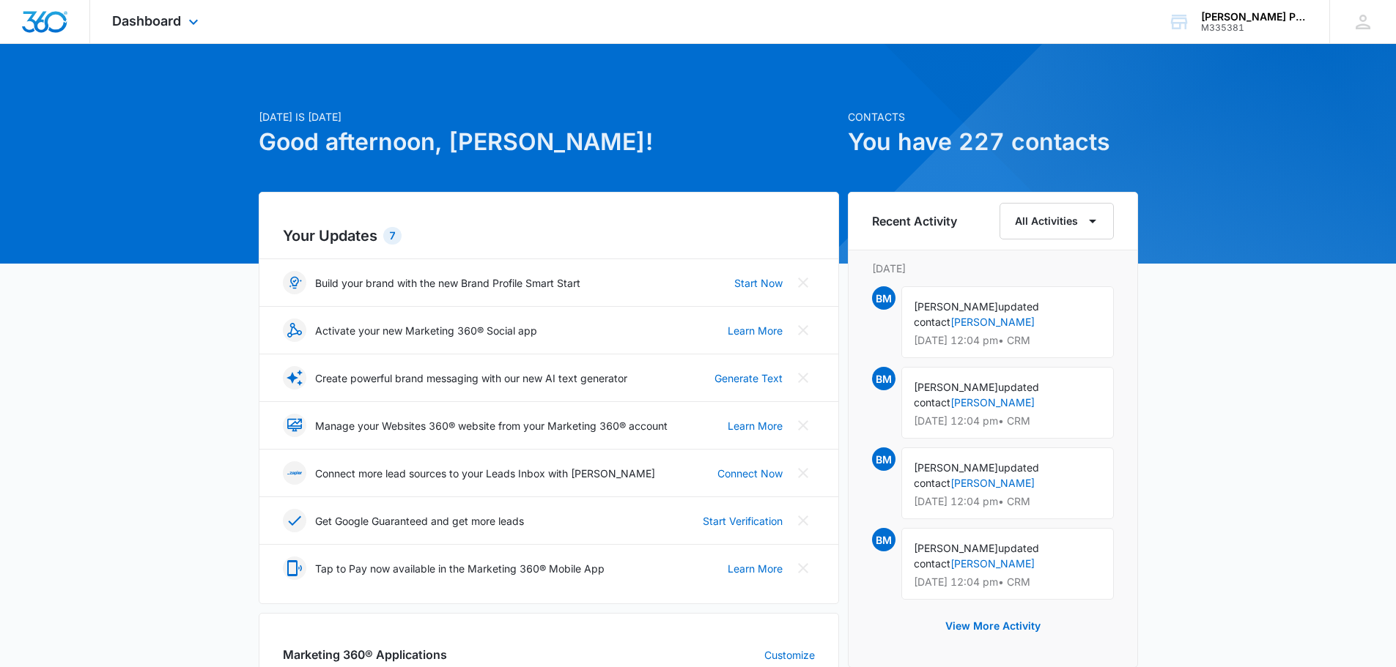 This screenshot has height=667, width=1396. I want to click on h6: Recent Activity, so click(914, 221).